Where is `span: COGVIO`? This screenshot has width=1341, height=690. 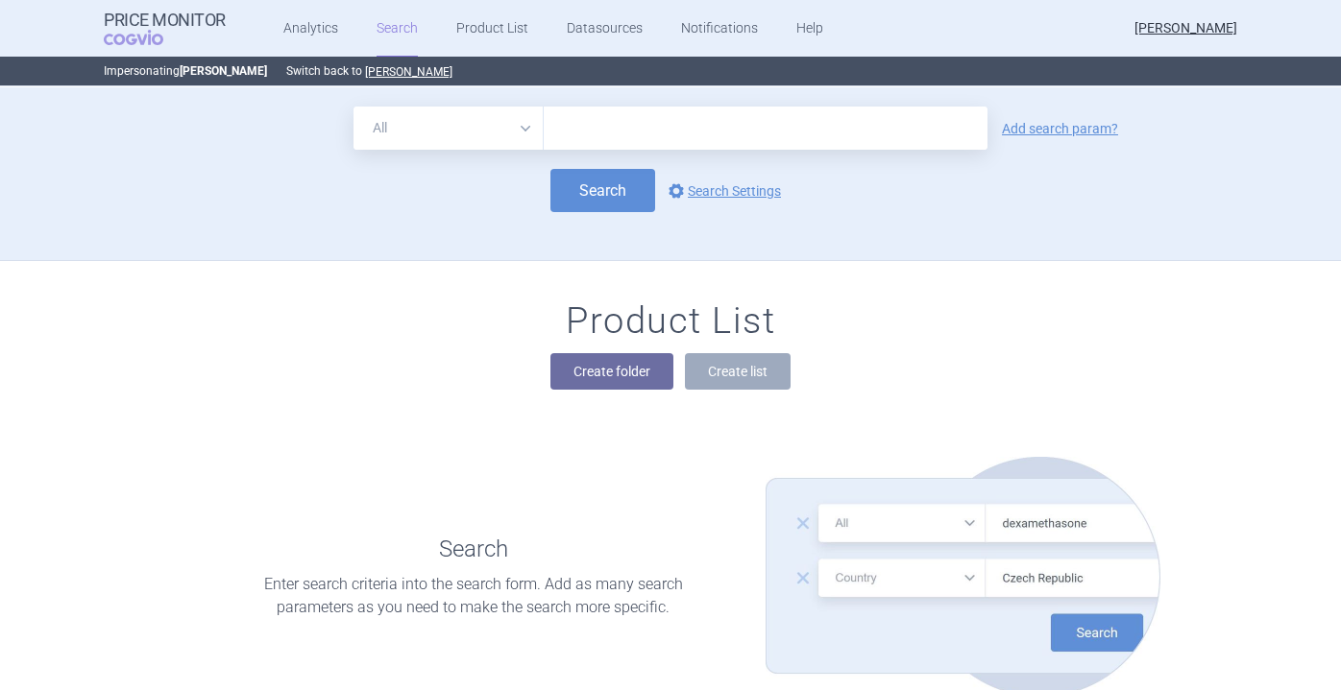
span: COGVIO is located at coordinates (147, 37).